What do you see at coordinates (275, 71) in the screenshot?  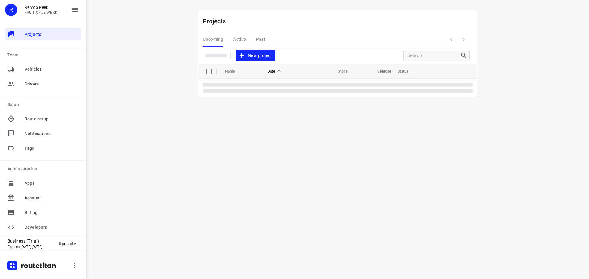 I see `span: Date` at bounding box center [275, 71].